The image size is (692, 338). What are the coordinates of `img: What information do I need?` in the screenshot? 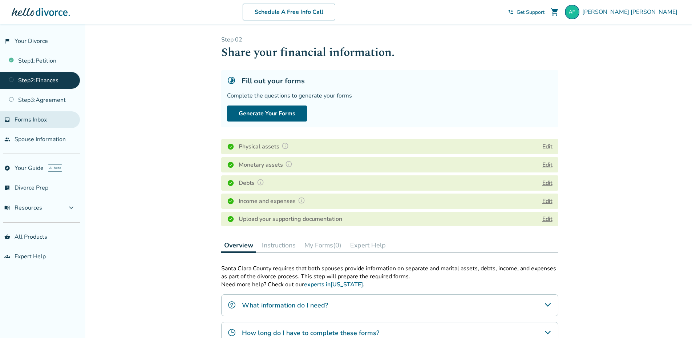 It's located at (232, 304).